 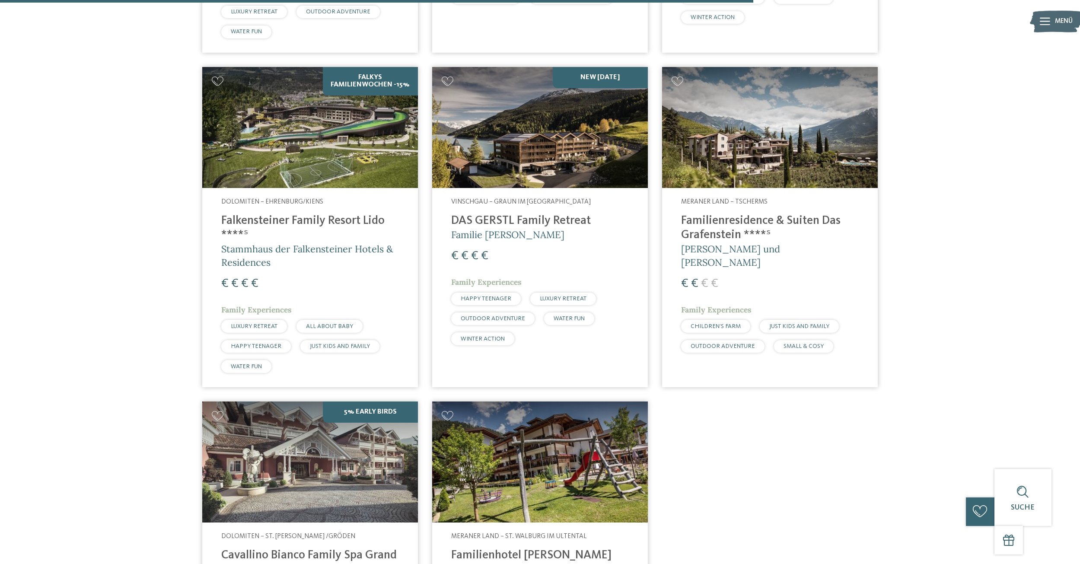 I want to click on span: Meraner Land – Tscherms, so click(x=725, y=202).